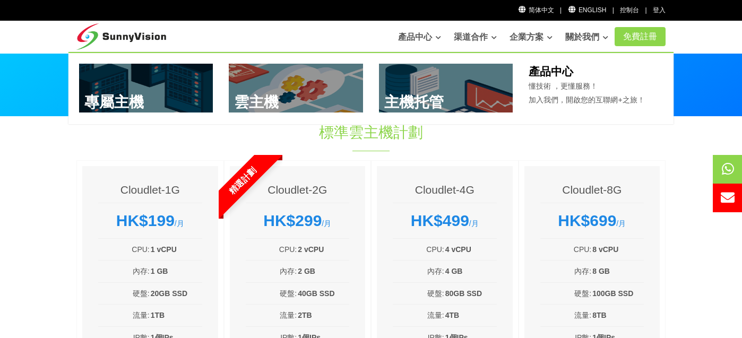  What do you see at coordinates (371, 88) in the screenshot?
I see `div: 產品中心` at bounding box center [371, 88].